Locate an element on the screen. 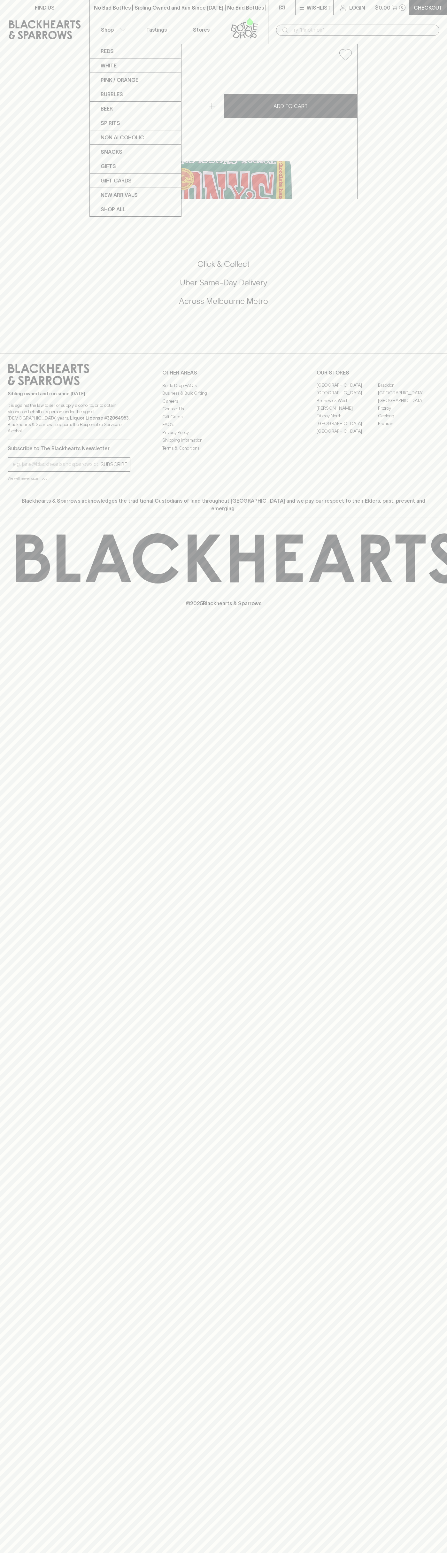 The height and width of the screenshot is (1553, 447). a: White is located at coordinates (135, 65).